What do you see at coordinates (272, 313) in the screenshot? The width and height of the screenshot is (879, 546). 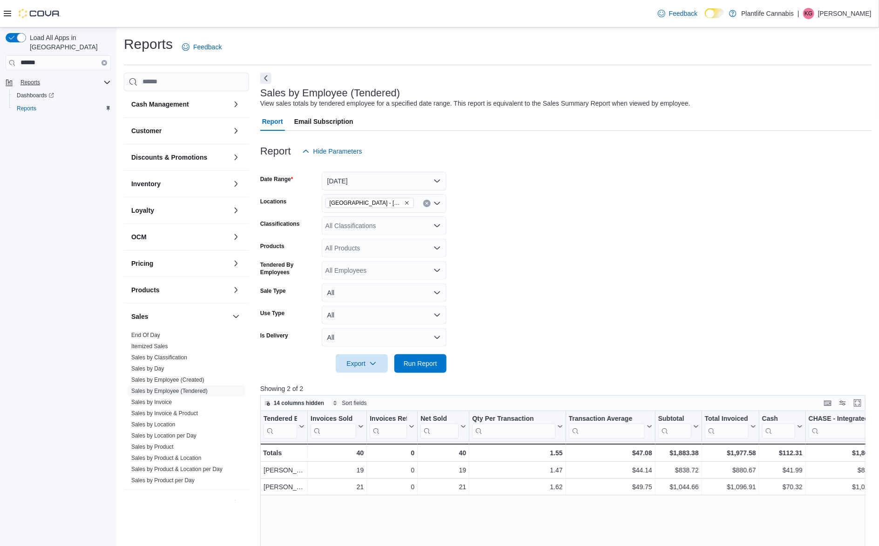 I see `label: Use Type` at bounding box center [272, 313].